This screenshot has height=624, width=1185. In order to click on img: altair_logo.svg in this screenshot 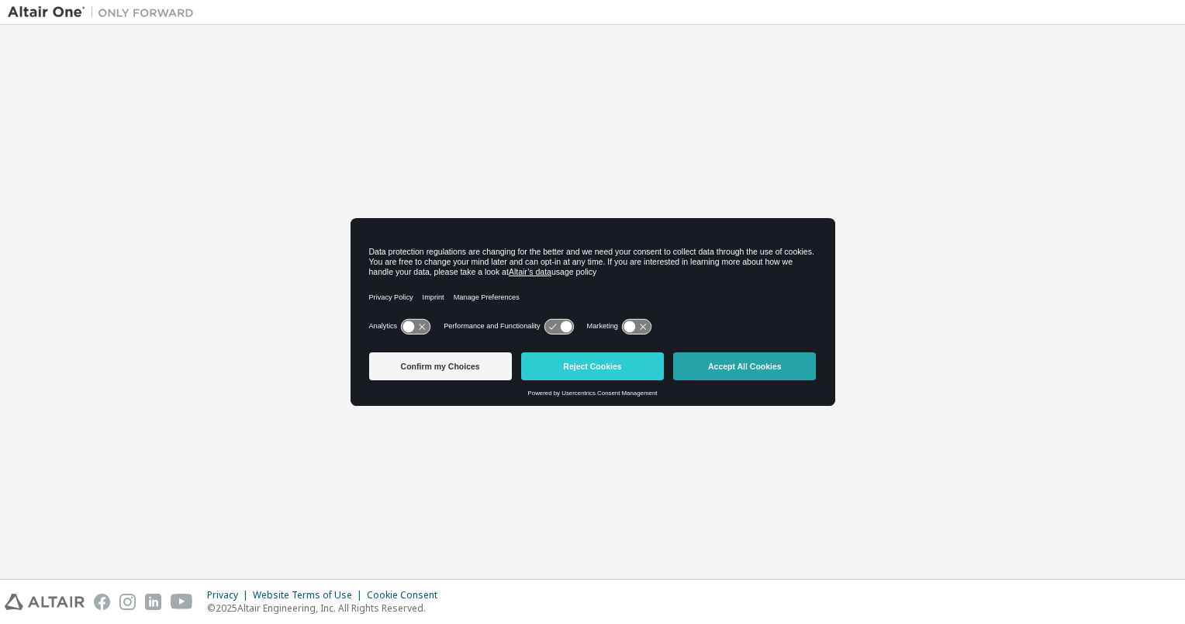, I will do `click(44, 601)`.